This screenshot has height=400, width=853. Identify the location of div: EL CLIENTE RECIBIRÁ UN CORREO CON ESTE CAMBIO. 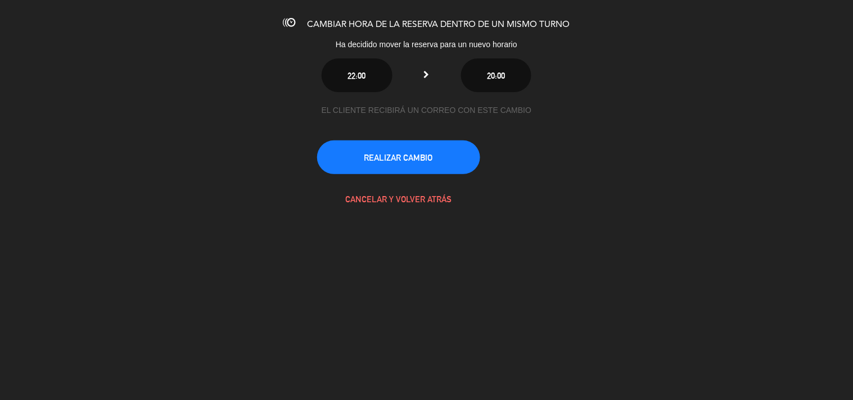
(427, 110).